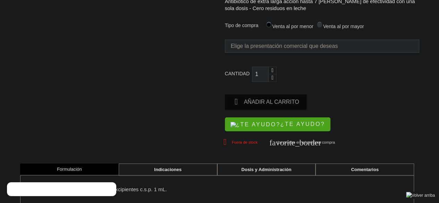 Image resolution: width=439 pixels, height=203 pixels. What do you see at coordinates (255, 125) in the screenshot?
I see `img: ¿TE AYUDO?` at bounding box center [255, 125].